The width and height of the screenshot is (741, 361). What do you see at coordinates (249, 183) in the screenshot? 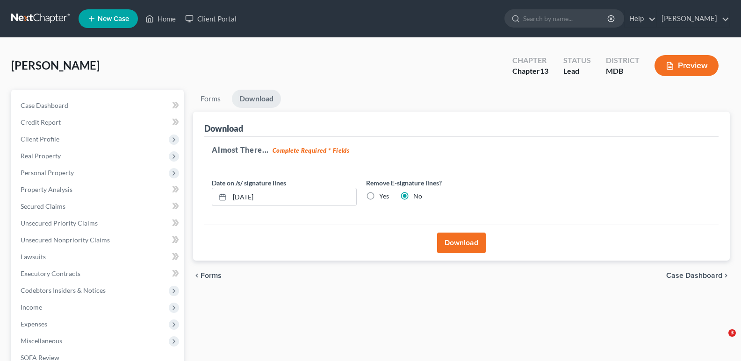
I see `label: Date on /s/ signature lines` at bounding box center [249, 183].